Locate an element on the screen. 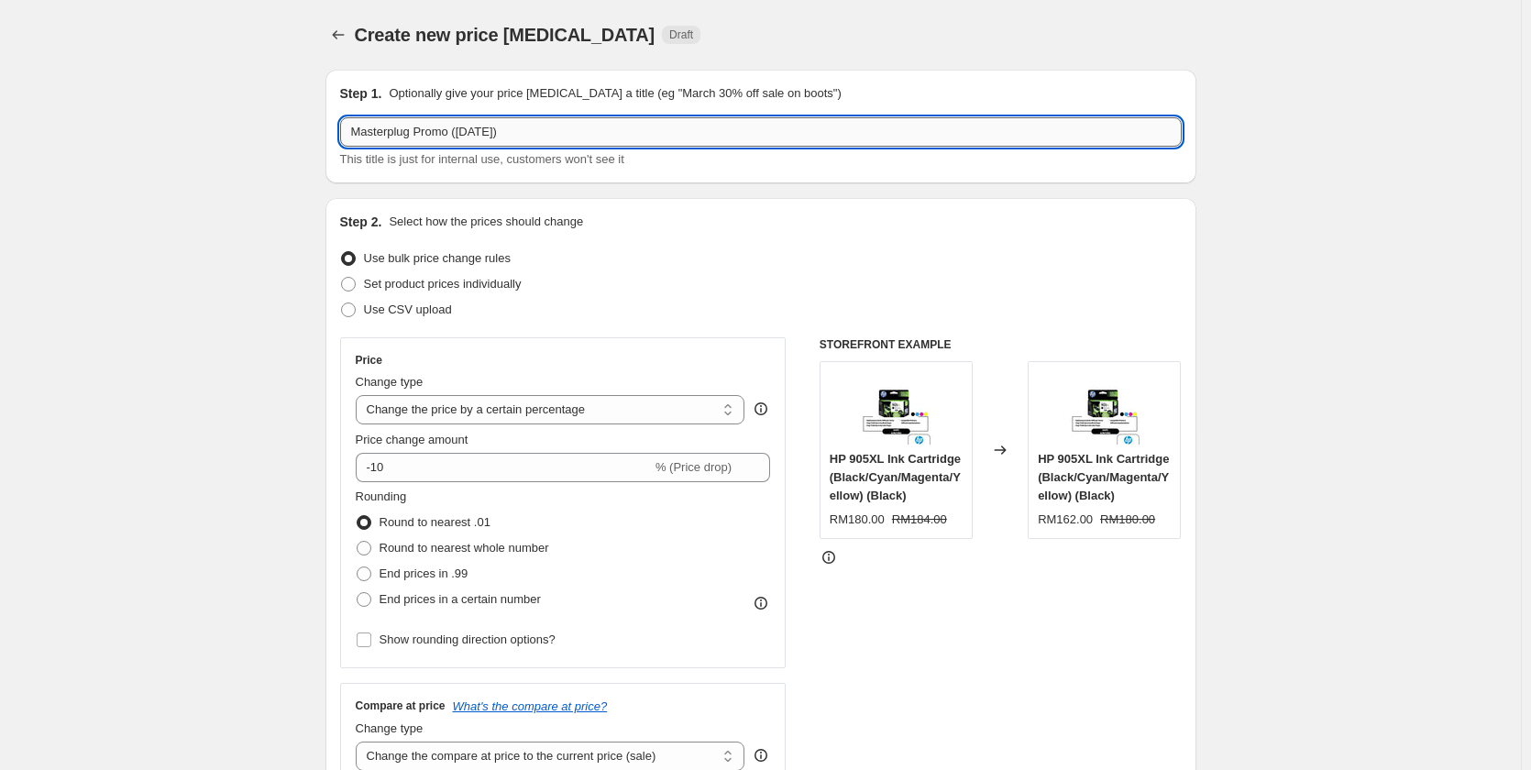  span: Draft is located at coordinates (681, 35).